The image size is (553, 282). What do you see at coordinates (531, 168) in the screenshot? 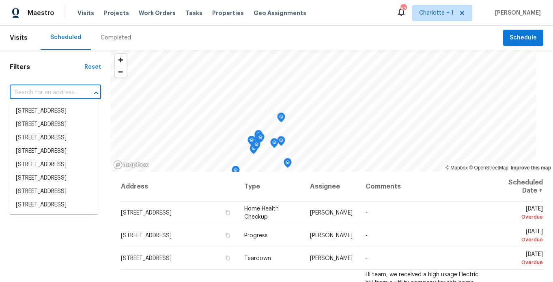
I see `a: Improve this map` at bounding box center [531, 168].